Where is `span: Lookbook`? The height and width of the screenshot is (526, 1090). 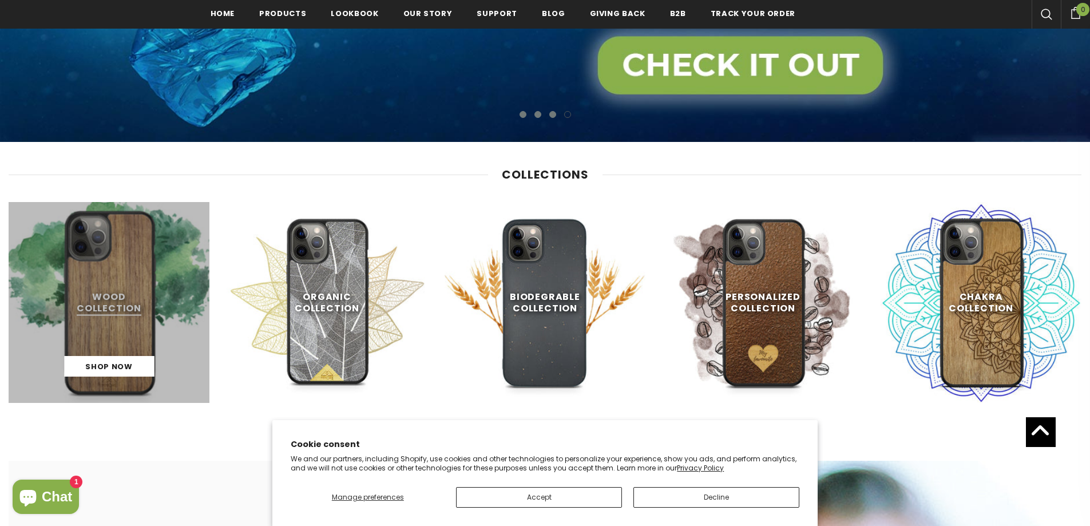 span: Lookbook is located at coordinates (354, 13).